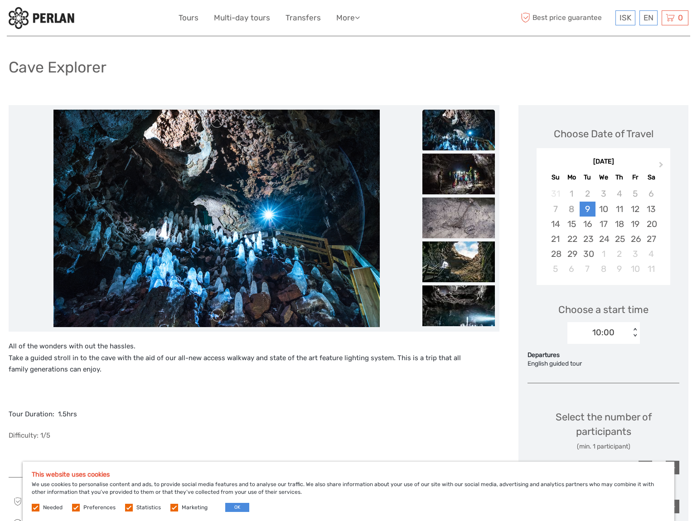 The image size is (697, 521). What do you see at coordinates (555, 194) in the screenshot?
I see `div: Not available Sunday, August 31st, 2025` at bounding box center [555, 194].